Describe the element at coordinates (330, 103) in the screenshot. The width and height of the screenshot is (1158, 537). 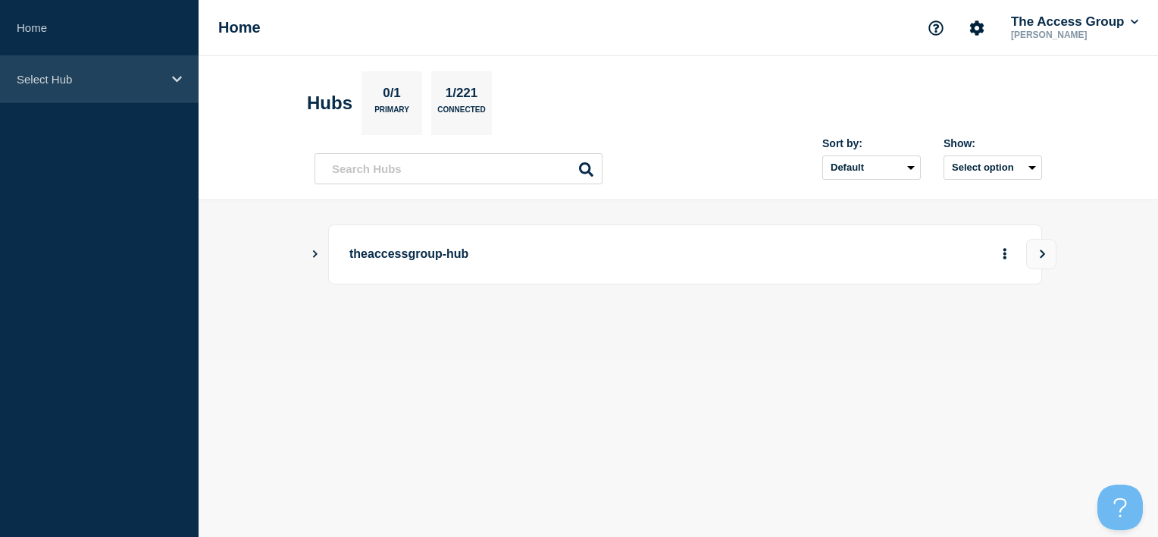
I see `h2: Hubs` at that location.